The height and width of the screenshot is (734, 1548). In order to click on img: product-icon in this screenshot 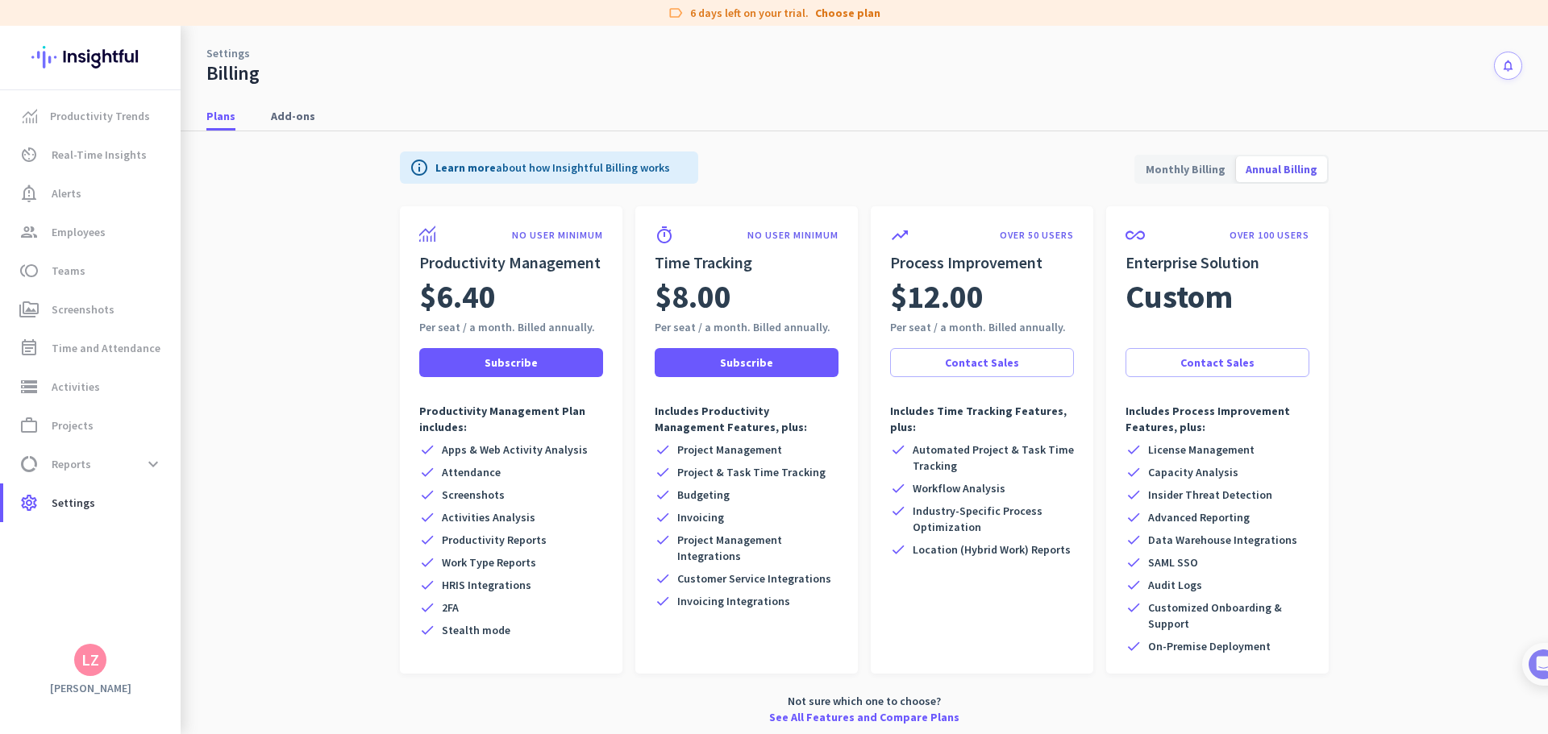, I will do `click(427, 234)`.